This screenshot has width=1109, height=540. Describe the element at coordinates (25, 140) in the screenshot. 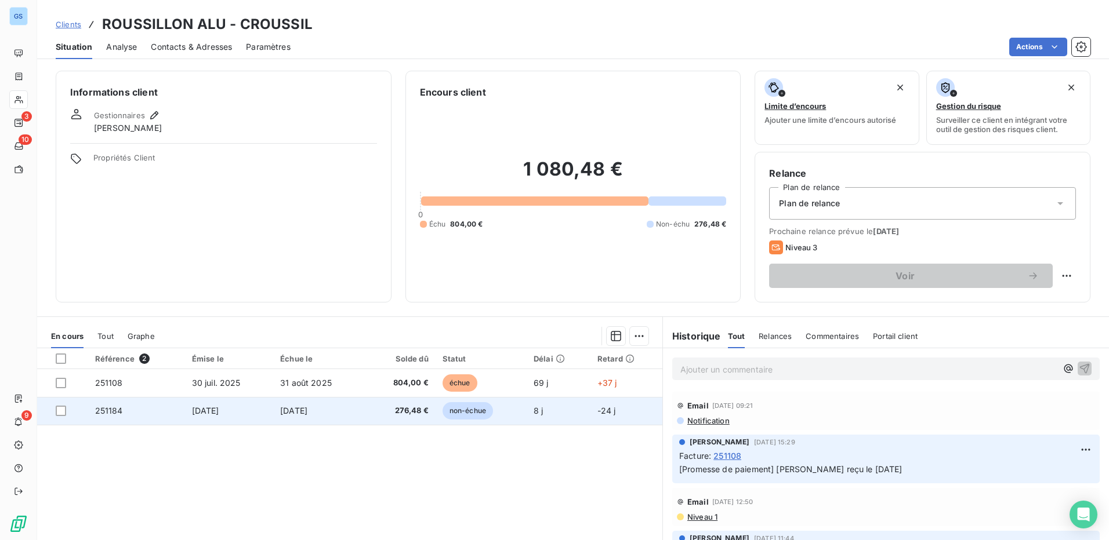

I see `span: 10` at that location.